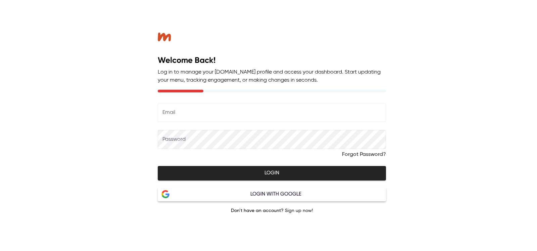 This screenshot has height=251, width=537. Describe the element at coordinates (272, 173) in the screenshot. I see `span: Login` at that location.